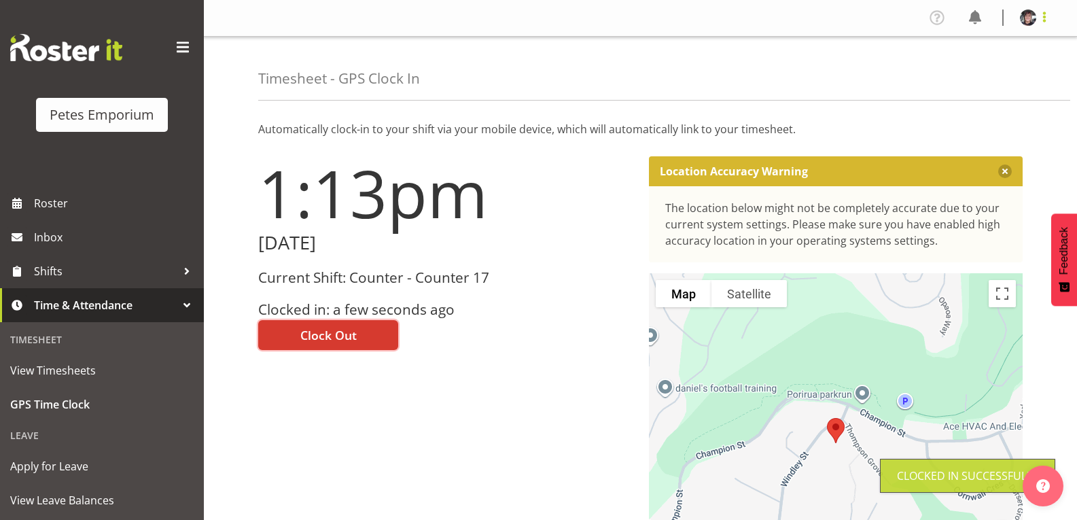 Image resolution: width=1077 pixels, height=520 pixels. What do you see at coordinates (734, 171) in the screenshot?
I see `p: Location Accuracy Warning` at bounding box center [734, 171].